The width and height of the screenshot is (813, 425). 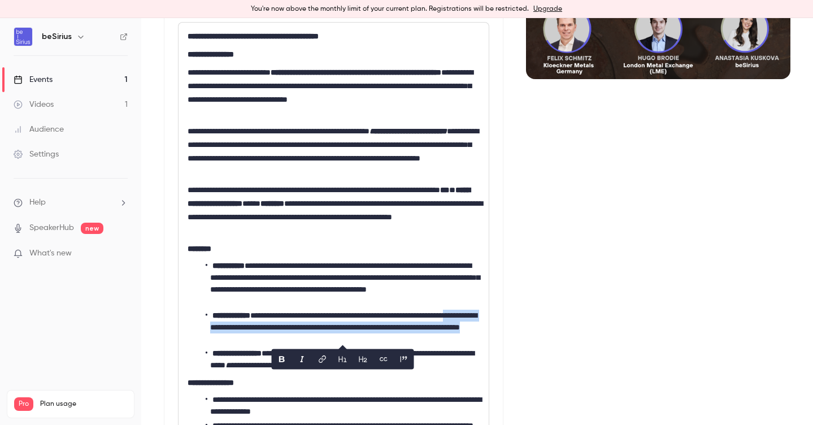 I want to click on div: Videos, so click(x=33, y=105).